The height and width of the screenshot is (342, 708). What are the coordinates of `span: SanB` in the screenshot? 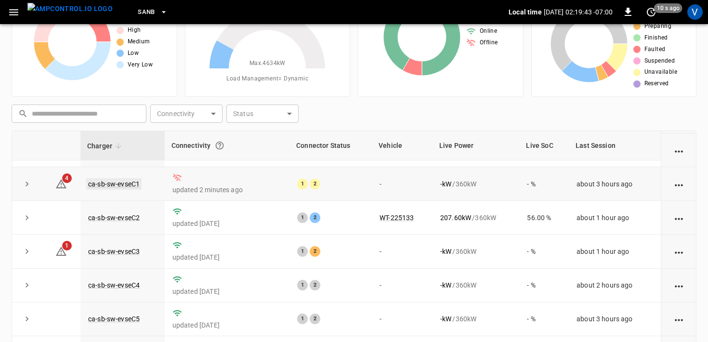 It's located at (146, 12).